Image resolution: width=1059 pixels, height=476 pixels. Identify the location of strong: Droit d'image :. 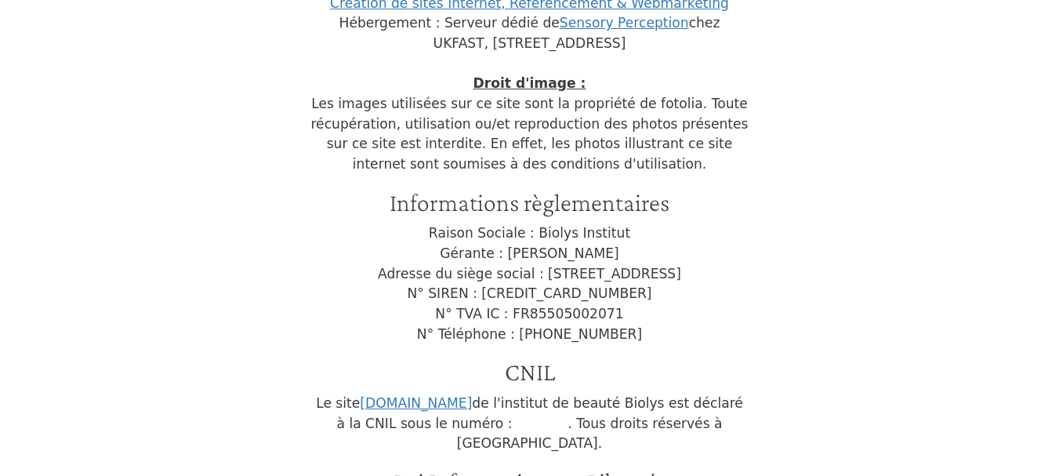
(530, 83).